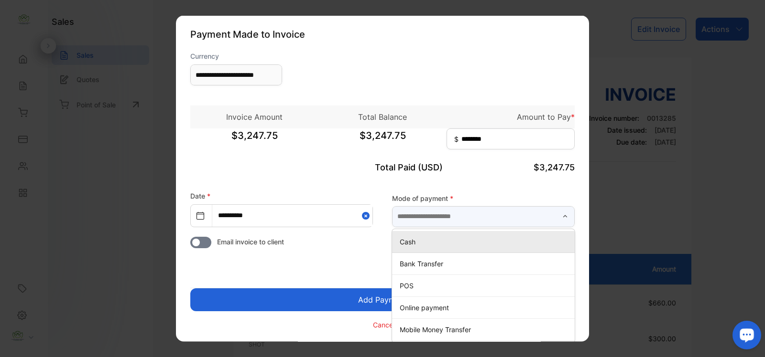 Image resolution: width=765 pixels, height=357 pixels. I want to click on p: Bank Transfer, so click(485, 263).